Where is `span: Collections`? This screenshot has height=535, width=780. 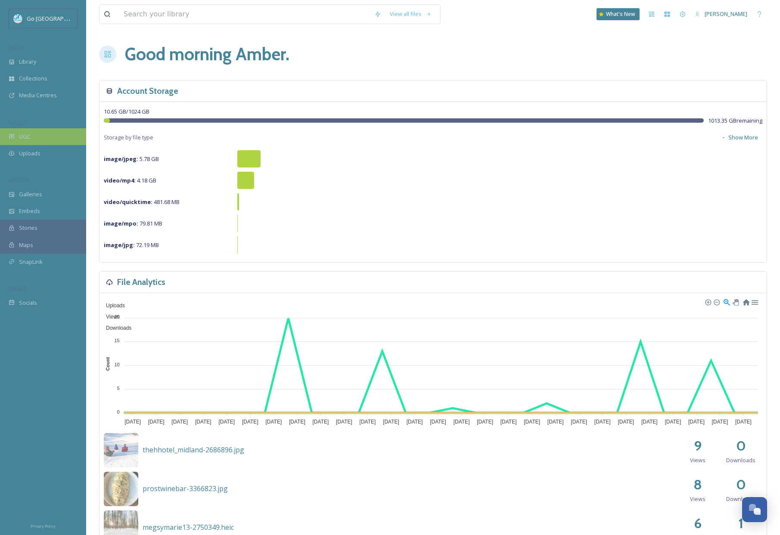 span: Collections is located at coordinates (33, 78).